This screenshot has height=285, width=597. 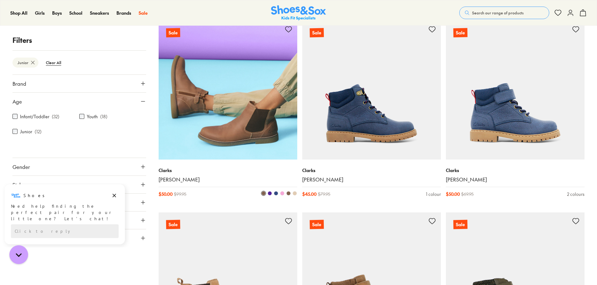 I want to click on span: $ 45.00, so click(x=309, y=194).